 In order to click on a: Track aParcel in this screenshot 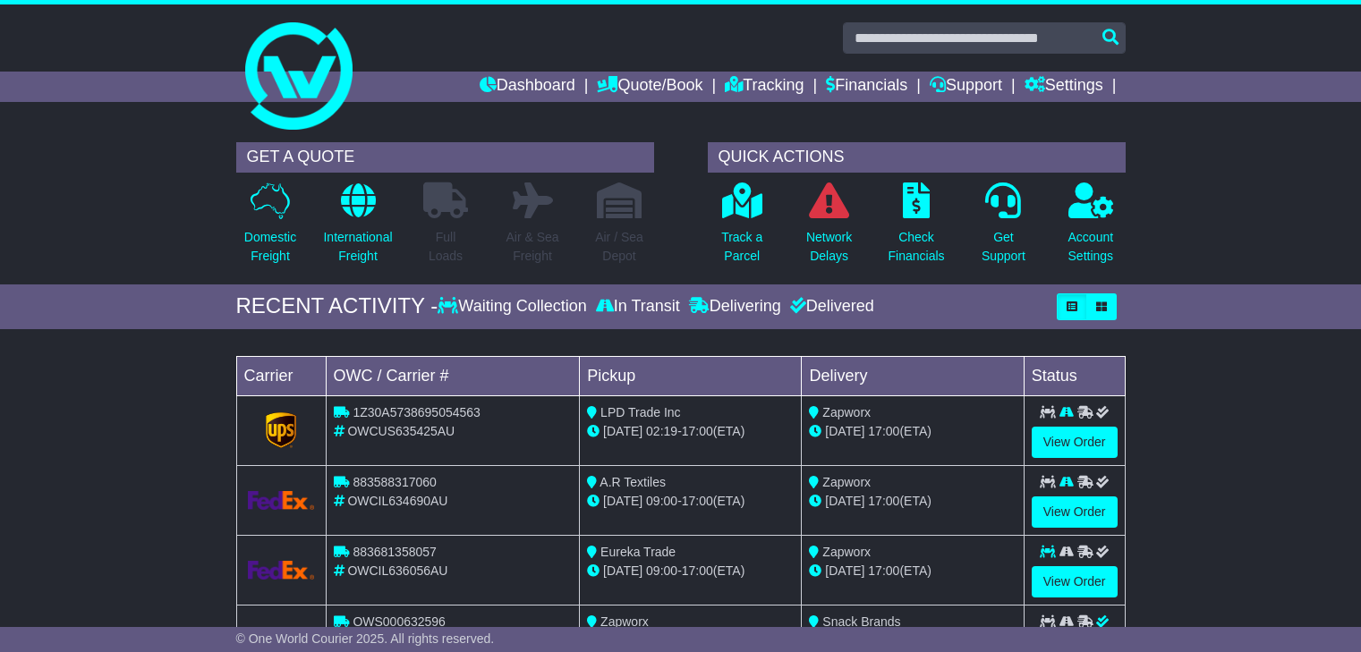, I will do `click(742, 228)`.